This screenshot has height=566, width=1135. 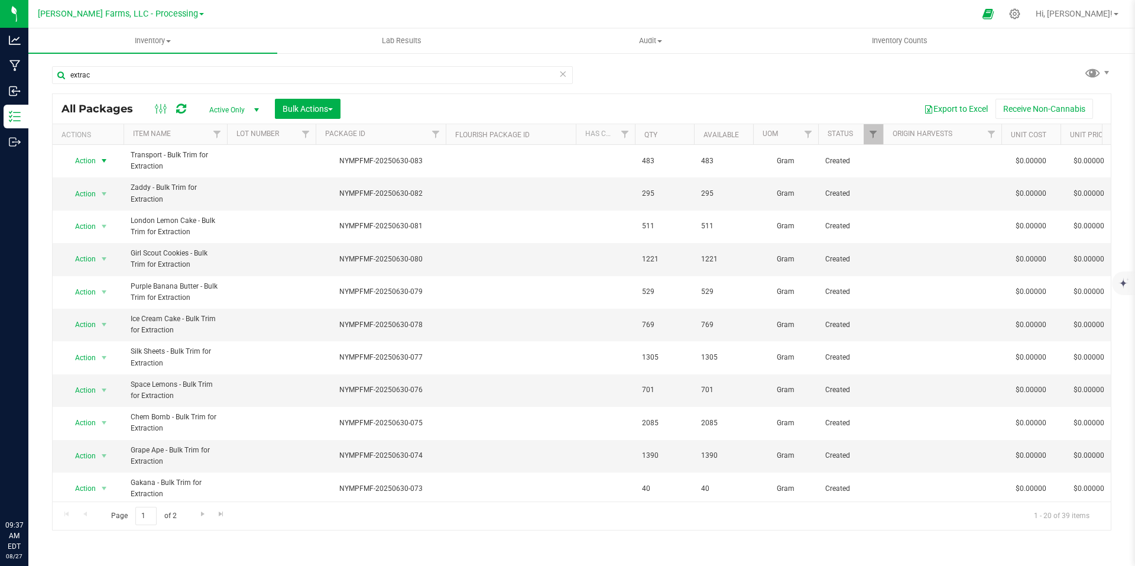 What do you see at coordinates (381, 193) in the screenshot?
I see `div: NYMPFMF-20250630-082` at bounding box center [381, 193].